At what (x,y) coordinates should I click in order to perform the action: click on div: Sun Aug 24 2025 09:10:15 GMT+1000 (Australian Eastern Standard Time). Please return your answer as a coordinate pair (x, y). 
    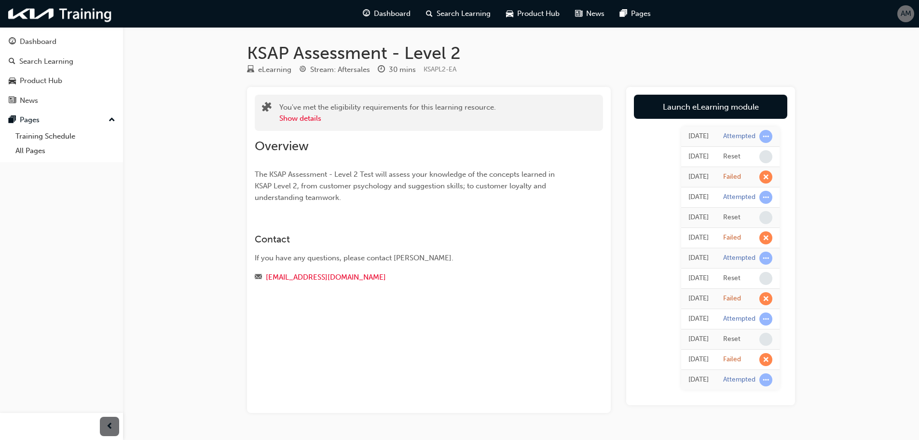
    Looking at the image, I should click on (699, 237).